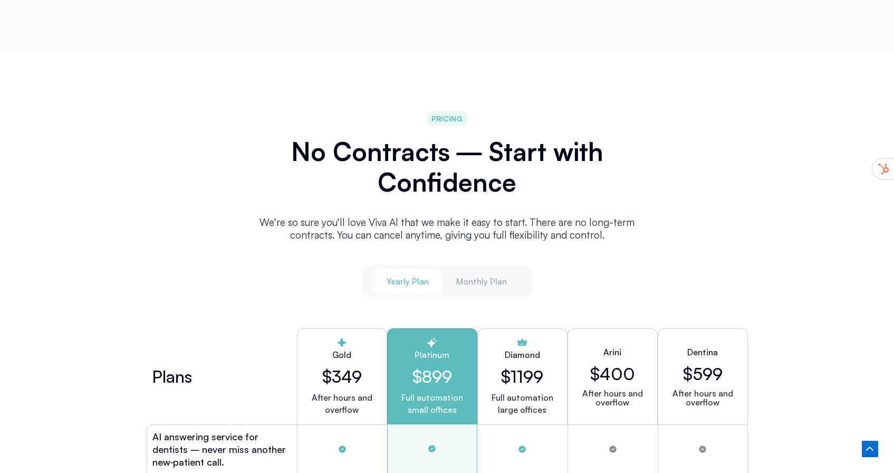  What do you see at coordinates (703, 352) in the screenshot?
I see `h2: Dentina` at bounding box center [703, 352].